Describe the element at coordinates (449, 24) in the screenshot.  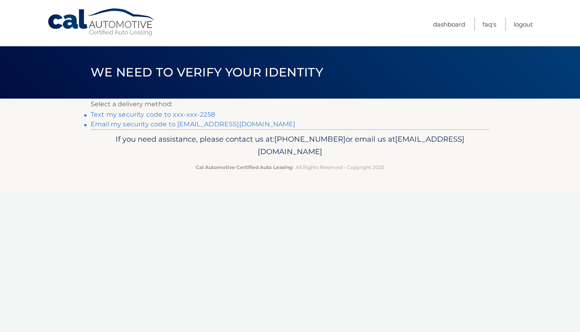
I see `a: Dashboard` at that location.